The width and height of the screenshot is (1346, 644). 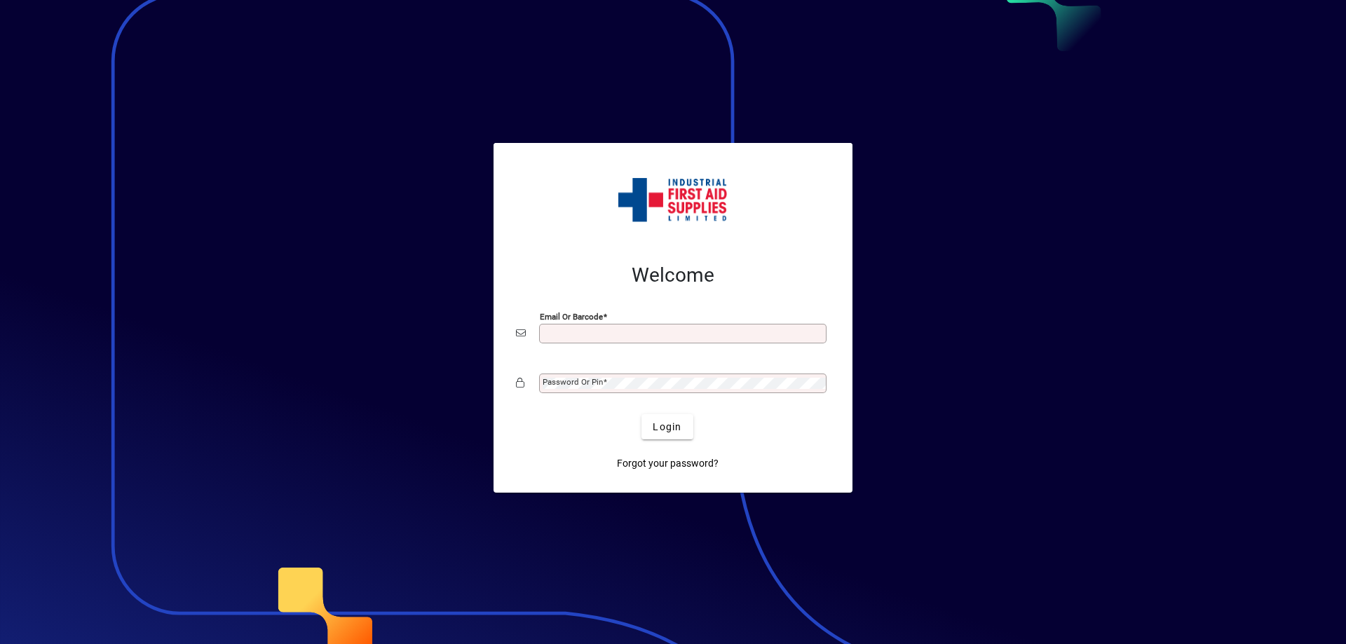 I want to click on h2: Welcome, so click(x=673, y=276).